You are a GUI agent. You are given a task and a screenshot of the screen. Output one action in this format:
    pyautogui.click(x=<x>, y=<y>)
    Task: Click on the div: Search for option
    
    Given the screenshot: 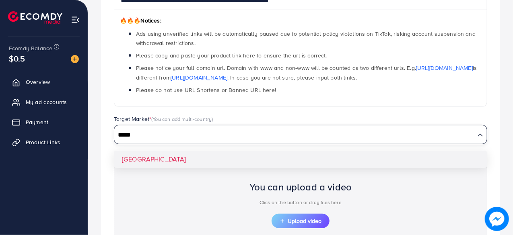 What is the action you would take?
    pyautogui.click(x=300, y=135)
    